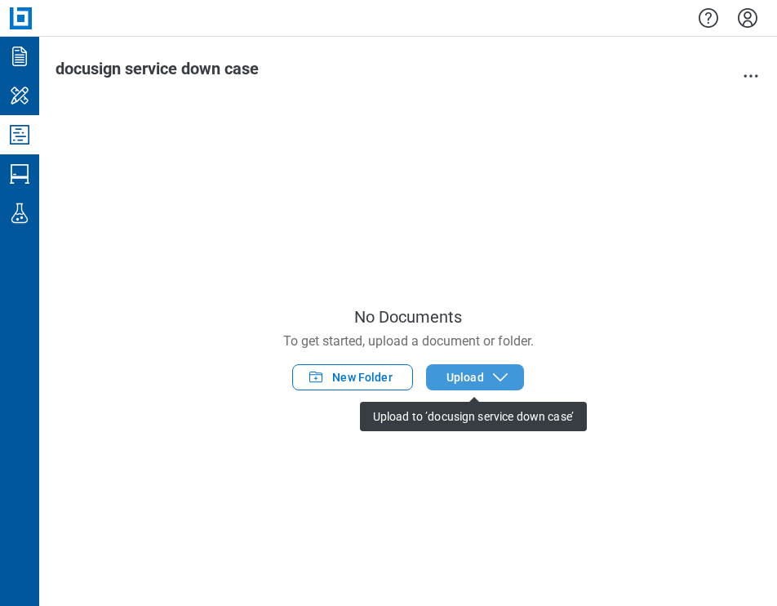  Describe the element at coordinates (20, 96) in the screenshot. I see `svg: My Workspace` at that location.